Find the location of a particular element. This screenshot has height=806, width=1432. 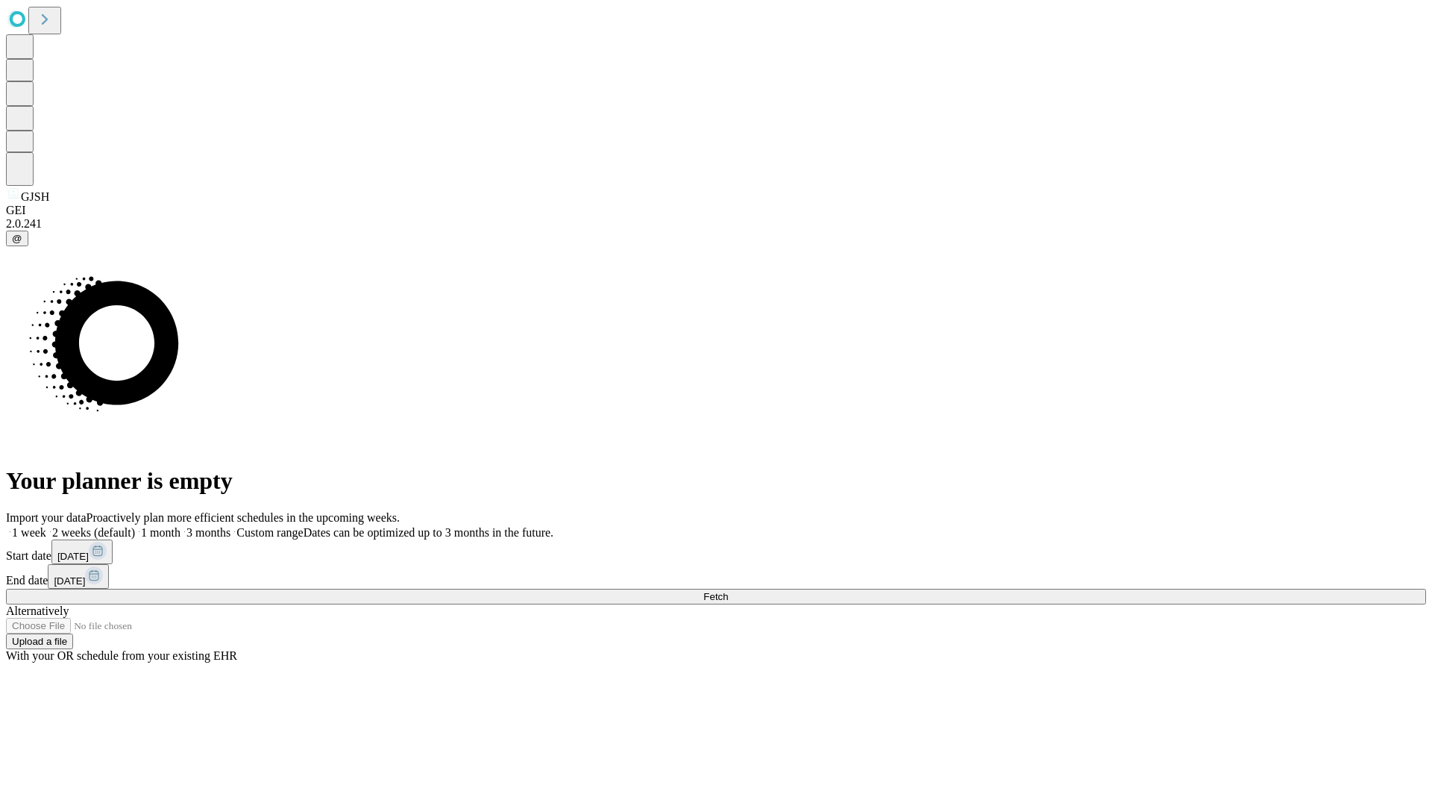

div: GEI is located at coordinates (716, 210).